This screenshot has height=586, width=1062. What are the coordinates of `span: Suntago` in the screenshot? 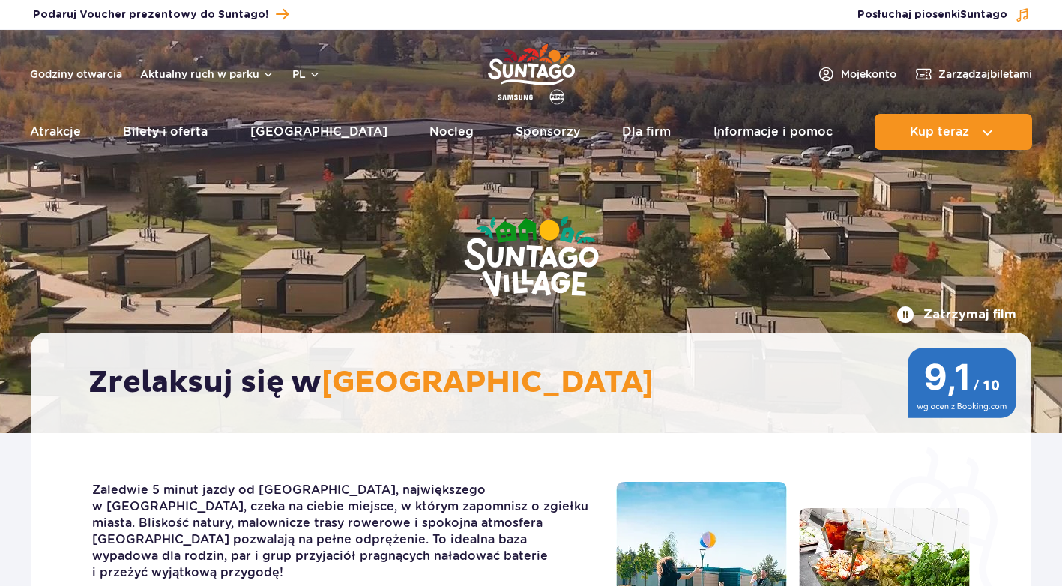 It's located at (984, 15).